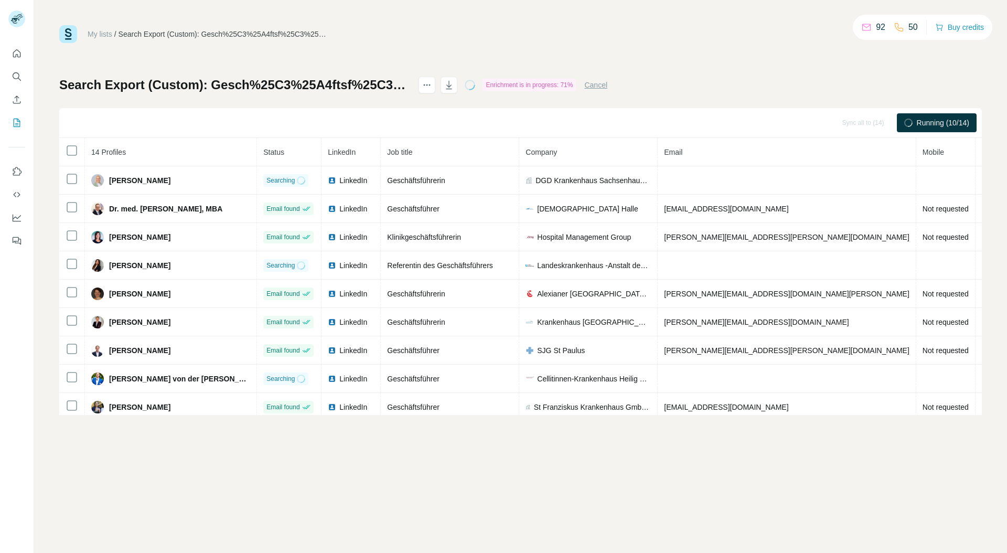 The height and width of the screenshot is (553, 1007). I want to click on span: Job title, so click(400, 152).